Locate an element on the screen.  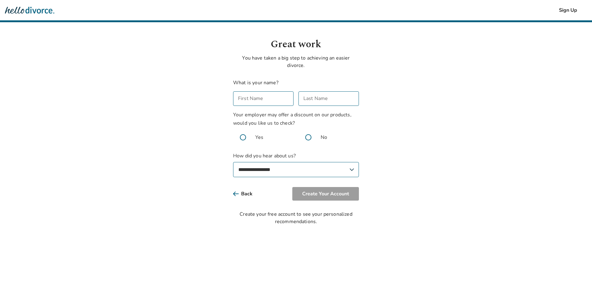
button: Create Your Account is located at coordinates (325, 194).